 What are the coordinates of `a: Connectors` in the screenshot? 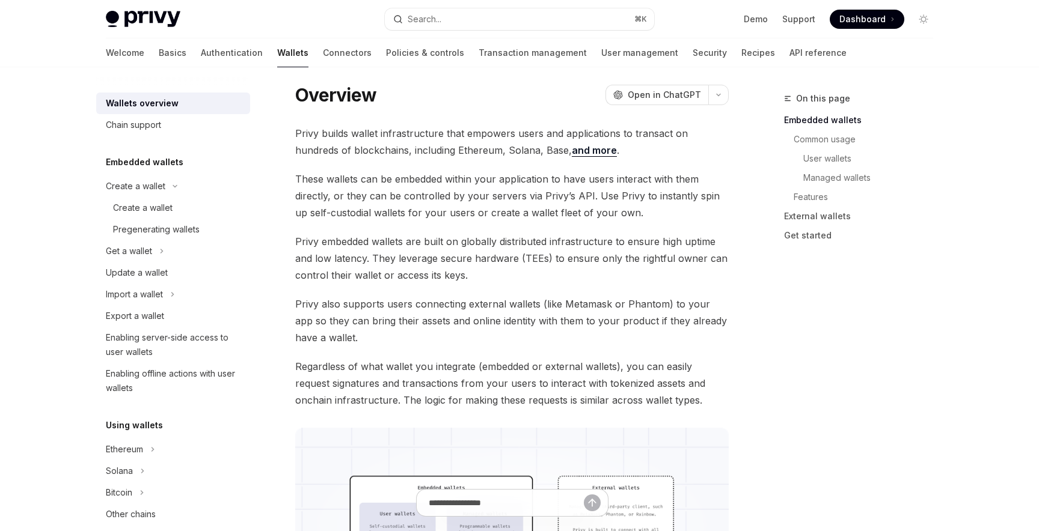 It's located at (347, 53).